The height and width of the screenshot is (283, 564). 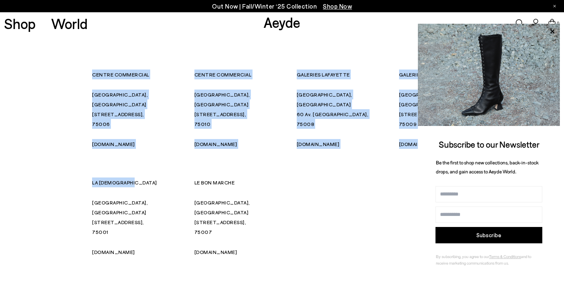 What do you see at coordinates (505, 257) in the screenshot?
I see `a: Terms & Conditions` at bounding box center [505, 257].